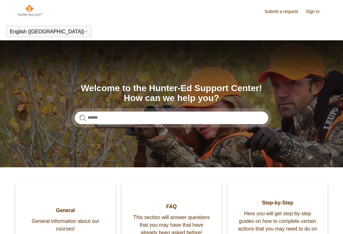  I want to click on span: General information about our courses!, so click(65, 225).